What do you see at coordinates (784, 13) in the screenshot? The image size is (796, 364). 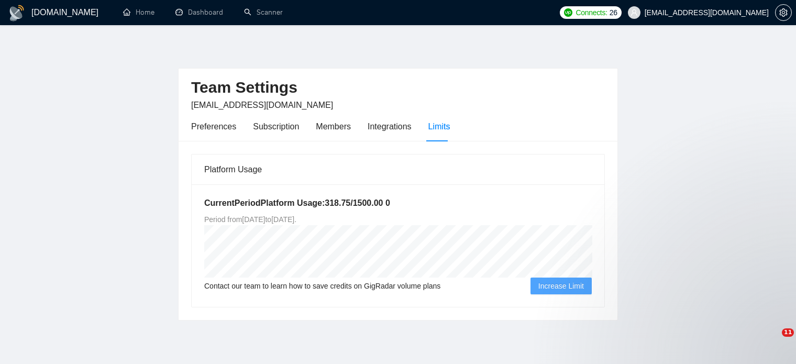 I see `span: setting` at bounding box center [784, 13].